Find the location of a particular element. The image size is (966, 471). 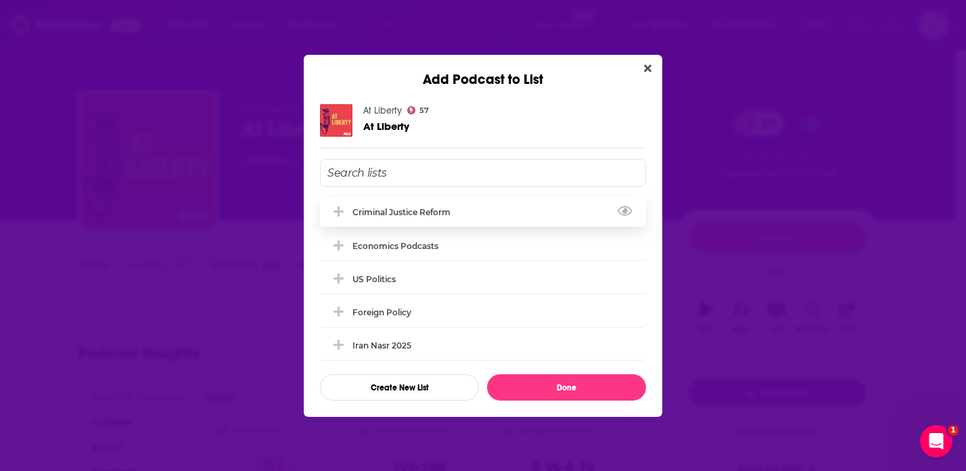

button: Close is located at coordinates (647, 68).